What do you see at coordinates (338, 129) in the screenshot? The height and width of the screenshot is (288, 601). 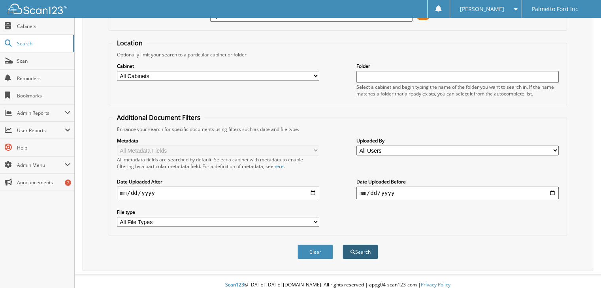 I see `div: Enhance your search for specific documents using filters such as date and file type.` at bounding box center [338, 129].